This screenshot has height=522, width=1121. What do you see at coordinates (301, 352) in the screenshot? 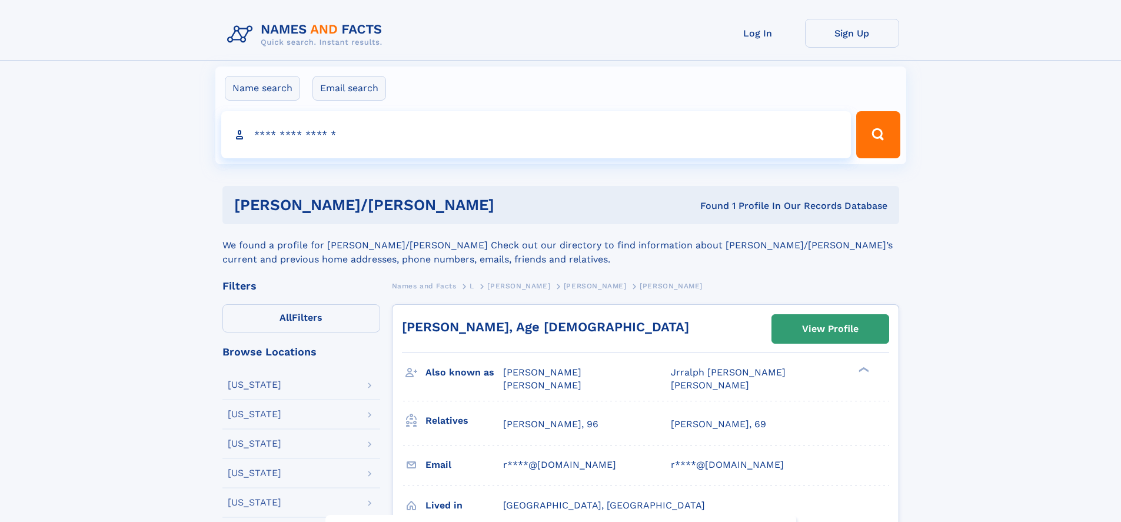
I see `div: Browse Locations` at bounding box center [301, 352].